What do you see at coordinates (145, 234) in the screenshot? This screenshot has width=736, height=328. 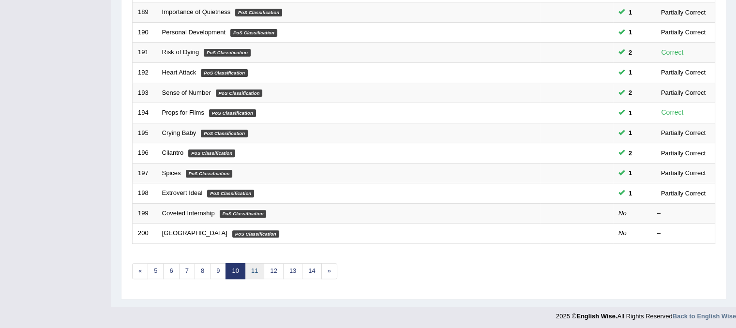 I see `td: 200` at bounding box center [145, 234].